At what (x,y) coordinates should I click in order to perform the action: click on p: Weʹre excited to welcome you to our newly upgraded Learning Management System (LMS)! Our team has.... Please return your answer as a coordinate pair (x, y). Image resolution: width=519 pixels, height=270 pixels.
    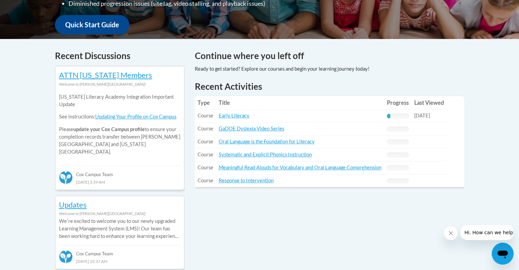
    Looking at the image, I should click on (120, 229).